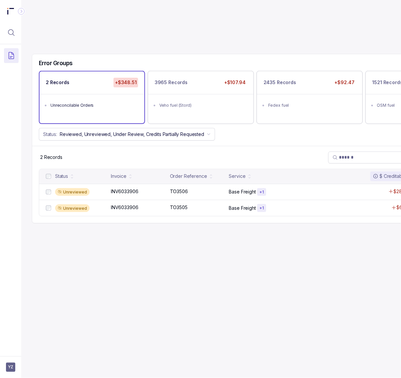 The height and width of the screenshot is (378, 401). I want to click on p: 2435 Records, so click(280, 82).